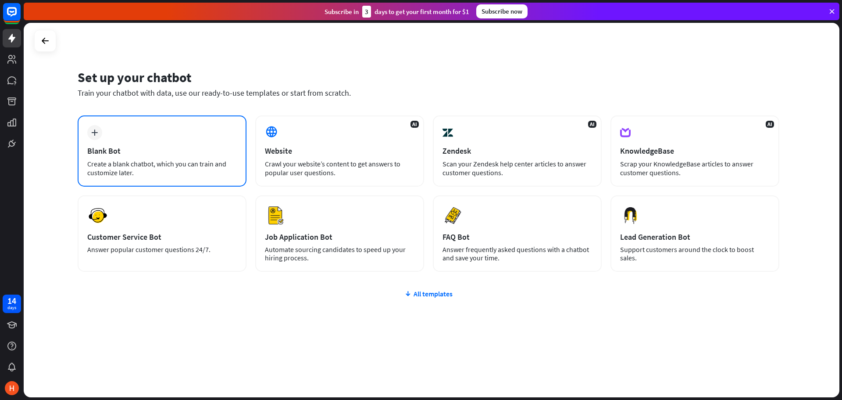 Image resolution: width=842 pixels, height=400 pixels. I want to click on div: All templates, so click(428, 293).